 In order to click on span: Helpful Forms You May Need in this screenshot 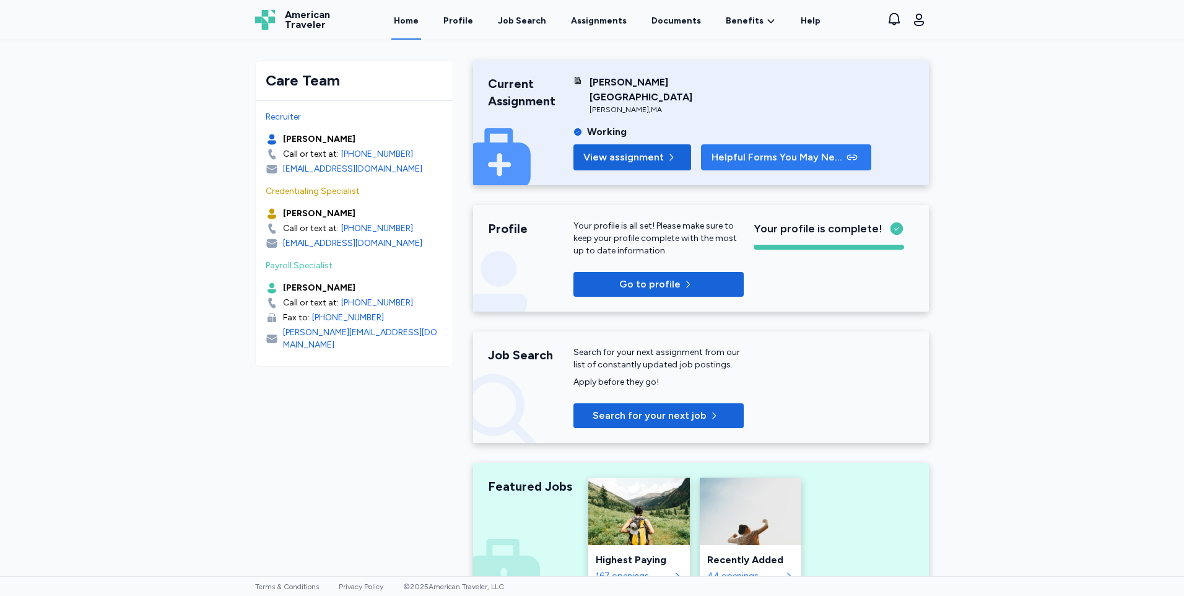, I will do `click(778, 157)`.